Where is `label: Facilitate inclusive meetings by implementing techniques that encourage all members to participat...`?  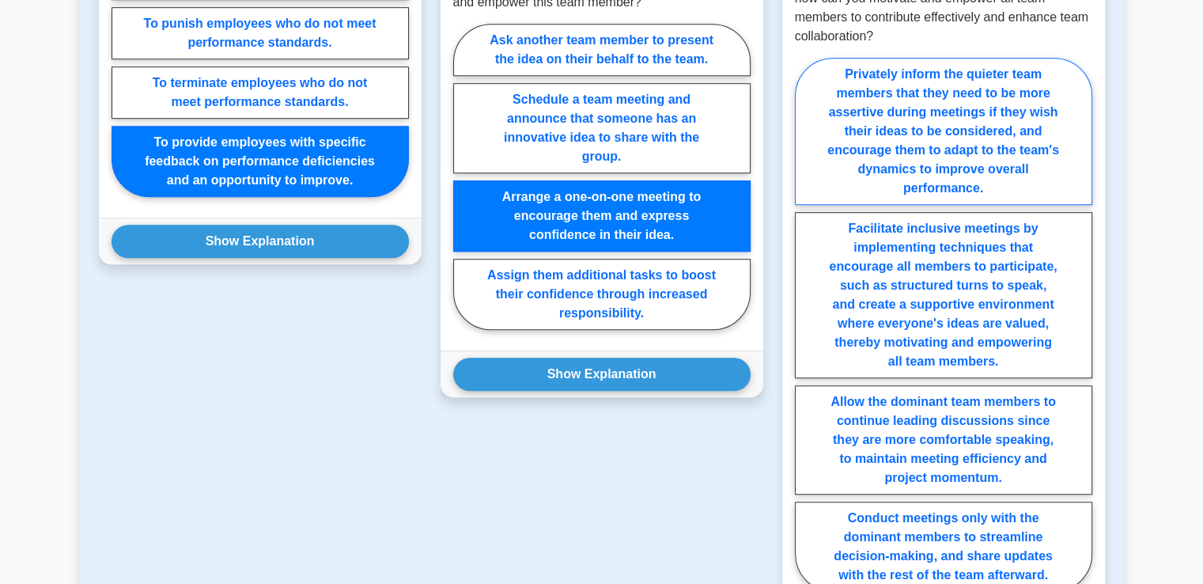
label: Facilitate inclusive meetings by implementing techniques that encourage all members to participat... is located at coordinates (944, 295).